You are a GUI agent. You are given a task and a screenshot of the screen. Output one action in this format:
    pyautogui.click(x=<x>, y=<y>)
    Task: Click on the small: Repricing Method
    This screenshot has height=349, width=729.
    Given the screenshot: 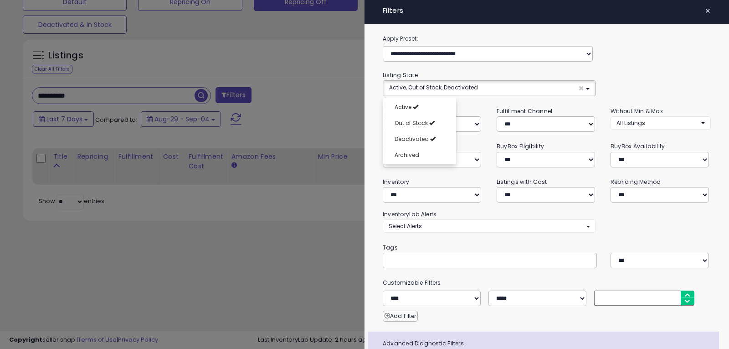 What is the action you would take?
    pyautogui.click(x=636, y=181)
    